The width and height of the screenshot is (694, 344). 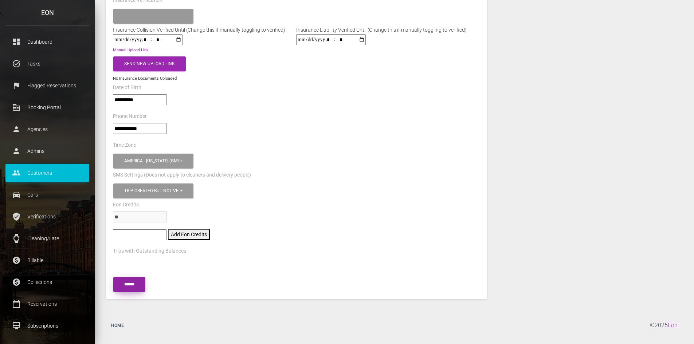 I want to click on a: calendar_today Reservations, so click(x=47, y=304).